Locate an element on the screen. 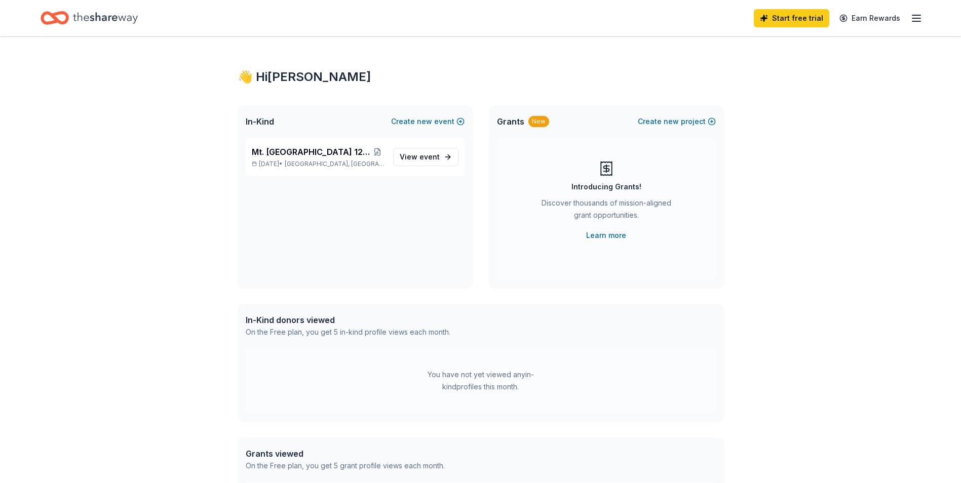 The width and height of the screenshot is (961, 483). a: Earn Rewards is located at coordinates (870, 18).